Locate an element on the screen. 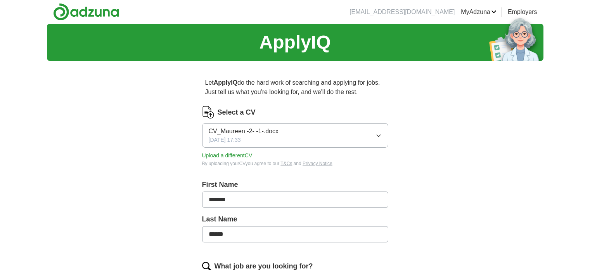  strong: ApplyIQ is located at coordinates (225, 82).